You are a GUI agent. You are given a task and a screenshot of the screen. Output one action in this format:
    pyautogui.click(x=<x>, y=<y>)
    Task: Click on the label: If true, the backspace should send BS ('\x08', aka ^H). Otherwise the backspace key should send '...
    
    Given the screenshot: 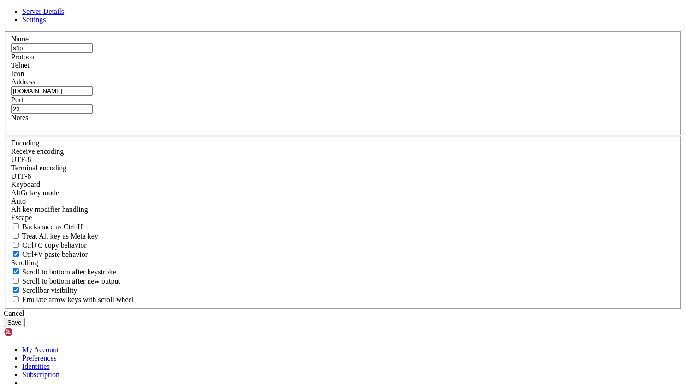 What is the action you would take?
    pyautogui.click(x=47, y=227)
    